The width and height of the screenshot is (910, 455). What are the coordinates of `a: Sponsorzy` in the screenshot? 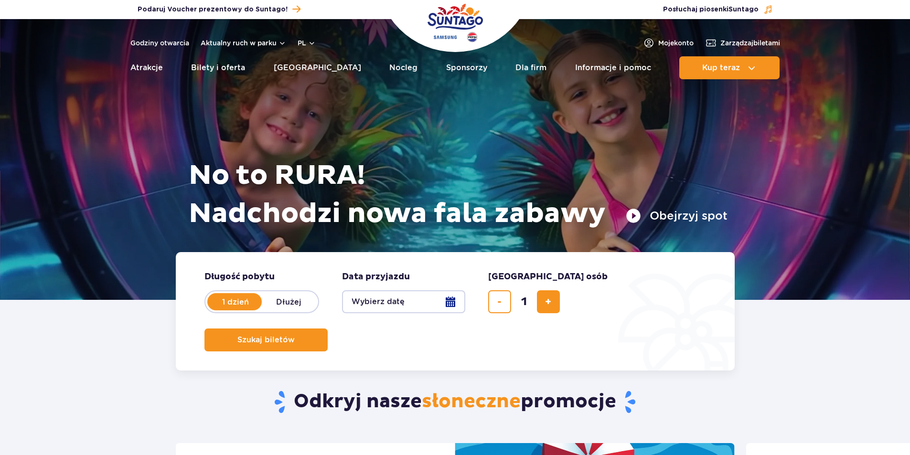 It's located at (467, 68).